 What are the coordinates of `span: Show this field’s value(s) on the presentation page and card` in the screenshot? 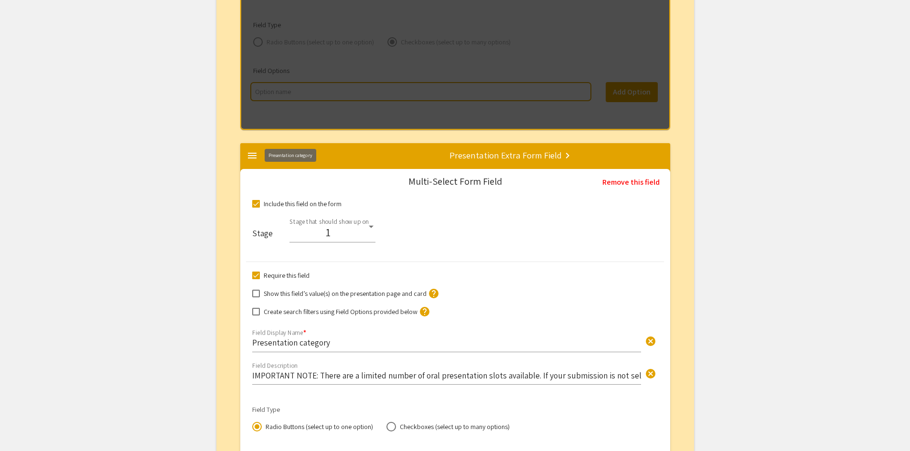 It's located at (345, 294).